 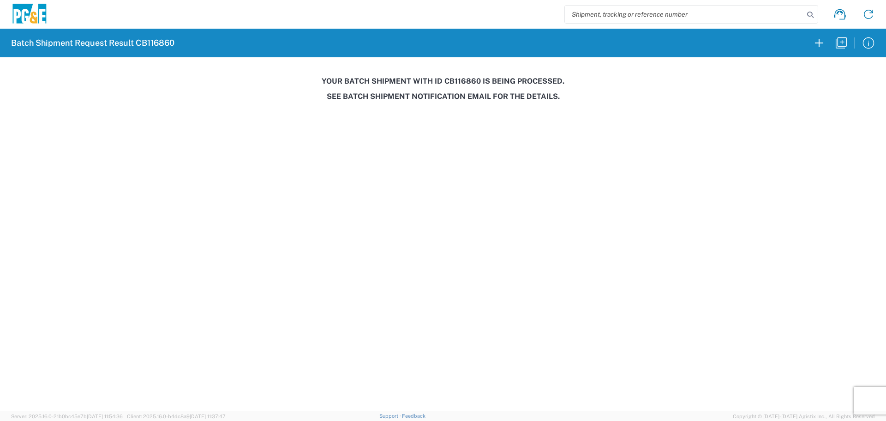 What do you see at coordinates (443, 96) in the screenshot?
I see `h3: See Batch Shipment Notification email for the details.` at bounding box center [443, 96].